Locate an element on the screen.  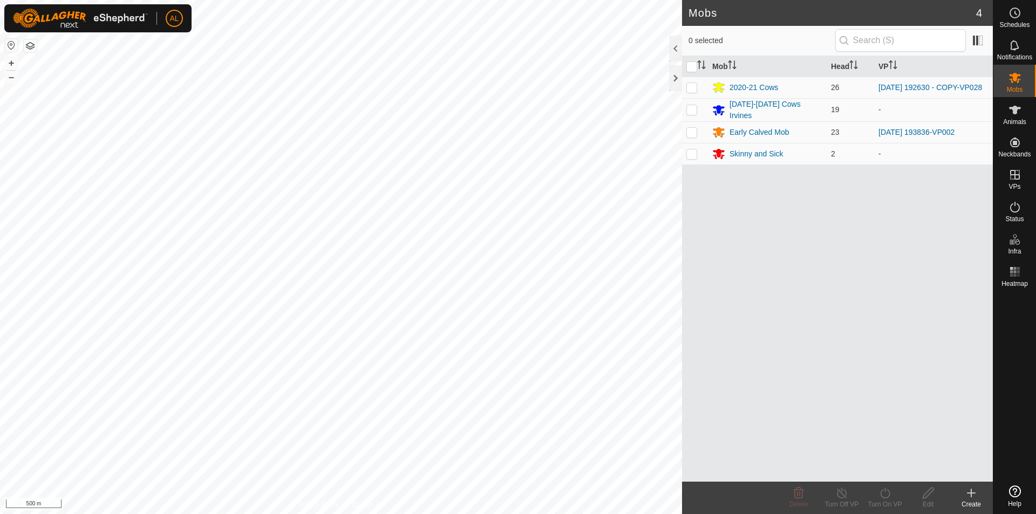
span: Status is located at coordinates (1015, 219).